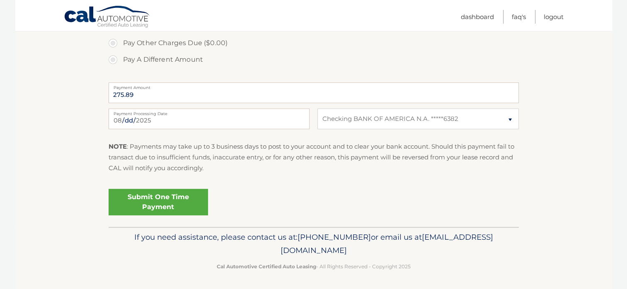  I want to click on p: - All Rights Reserved - Copyright 2025, so click(314, 266).